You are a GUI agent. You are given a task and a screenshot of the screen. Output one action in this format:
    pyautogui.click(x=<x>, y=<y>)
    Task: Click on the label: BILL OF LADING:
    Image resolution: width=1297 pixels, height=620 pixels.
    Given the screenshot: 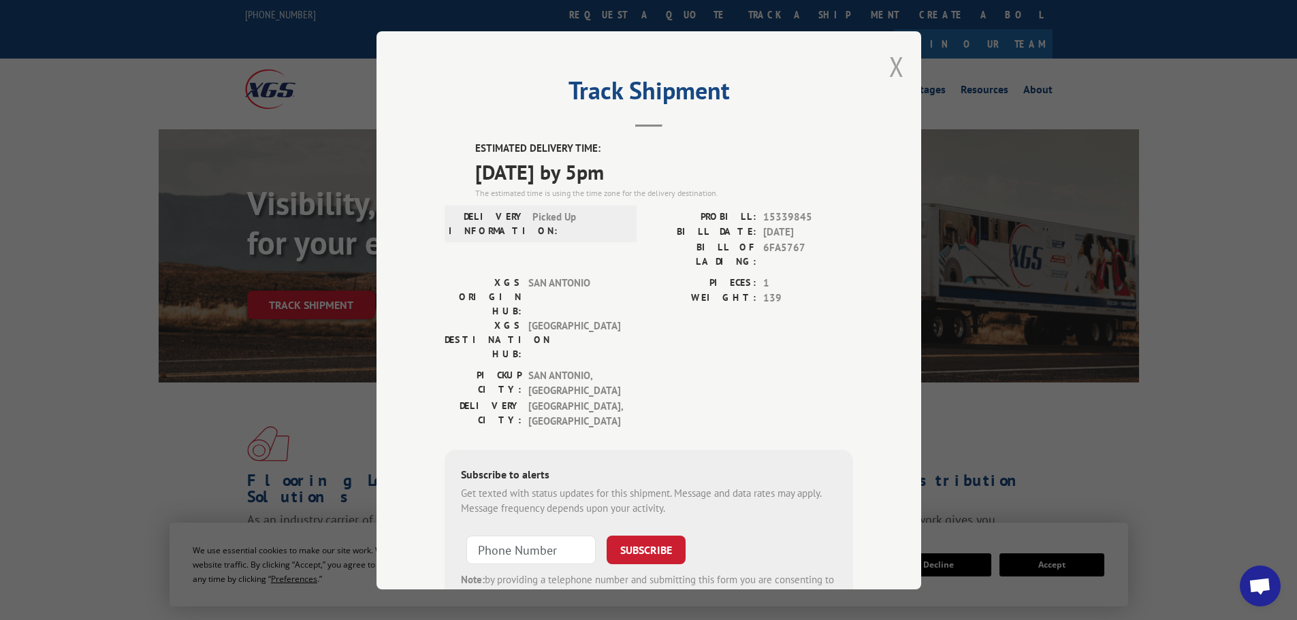 What is the action you would take?
    pyautogui.click(x=703, y=254)
    